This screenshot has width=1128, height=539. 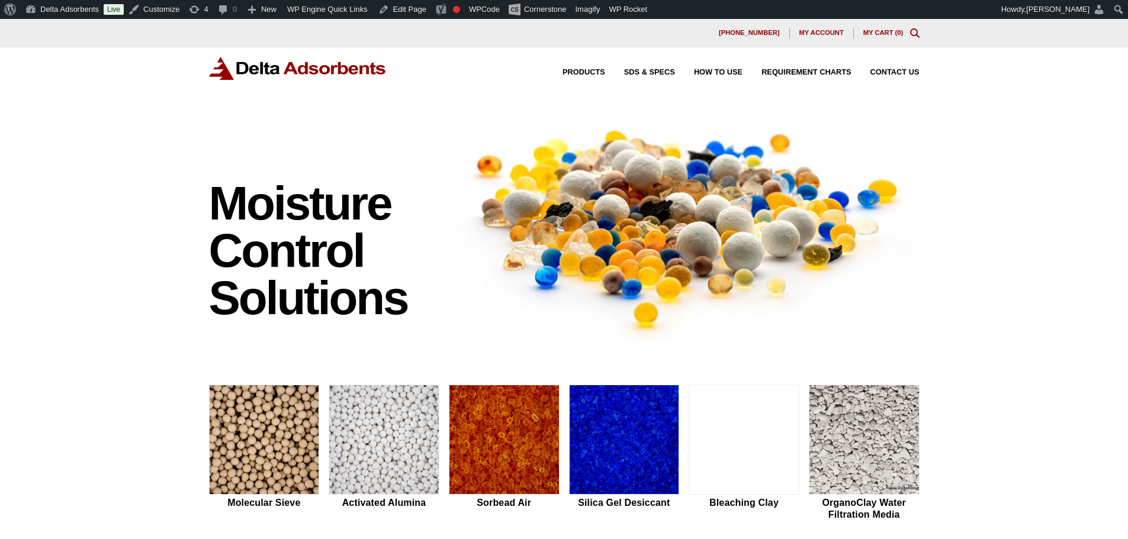 I want to click on span: Products, so click(x=584, y=72).